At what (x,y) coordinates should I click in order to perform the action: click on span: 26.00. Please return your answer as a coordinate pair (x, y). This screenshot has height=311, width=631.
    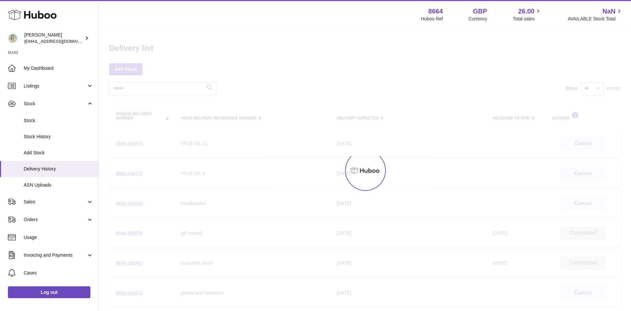
    Looking at the image, I should click on (526, 11).